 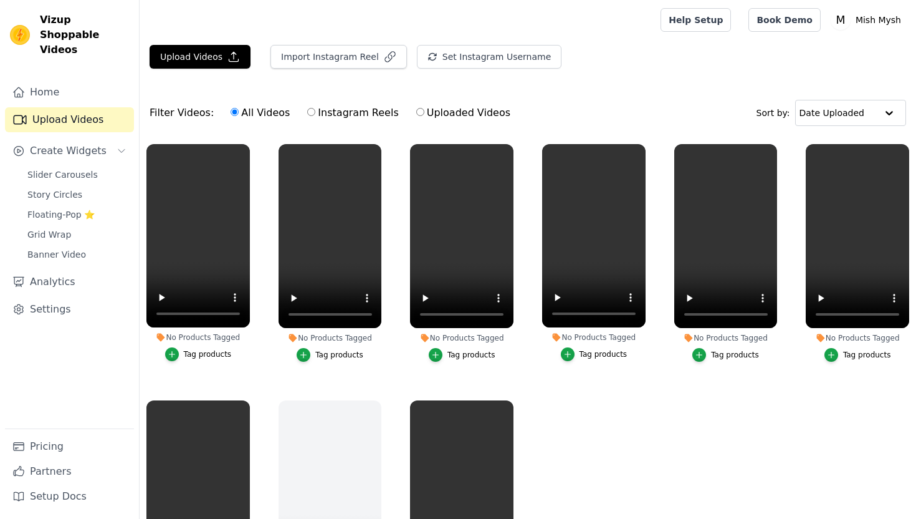 I want to click on a: Banner Video, so click(x=77, y=254).